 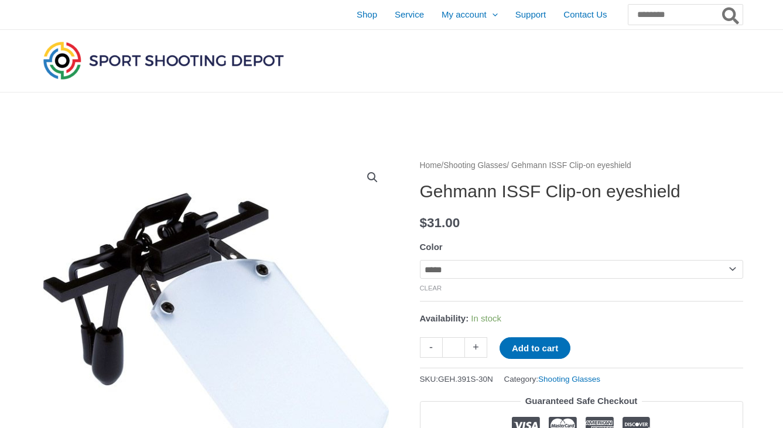 What do you see at coordinates (431, 247) in the screenshot?
I see `label: Color` at bounding box center [431, 247].